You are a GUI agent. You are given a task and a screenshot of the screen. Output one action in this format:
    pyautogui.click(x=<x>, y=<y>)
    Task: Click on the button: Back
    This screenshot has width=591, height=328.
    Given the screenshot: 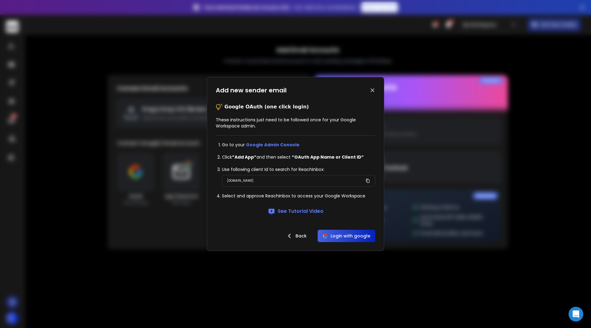 What is the action you would take?
    pyautogui.click(x=296, y=236)
    